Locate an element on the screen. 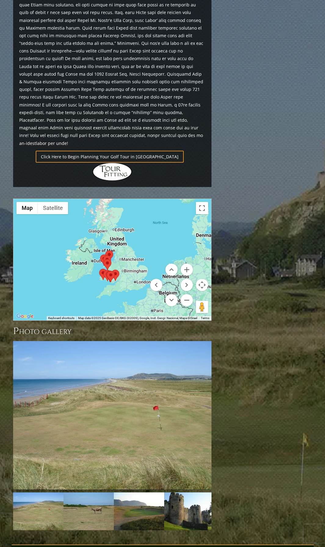 This screenshot has height=547, width=325. button: Map camera controls is located at coordinates (202, 285).